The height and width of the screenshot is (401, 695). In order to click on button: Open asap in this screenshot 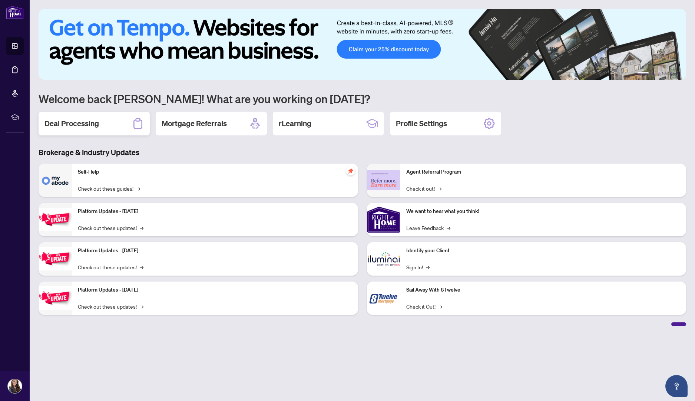, I will do `click(677, 386)`.